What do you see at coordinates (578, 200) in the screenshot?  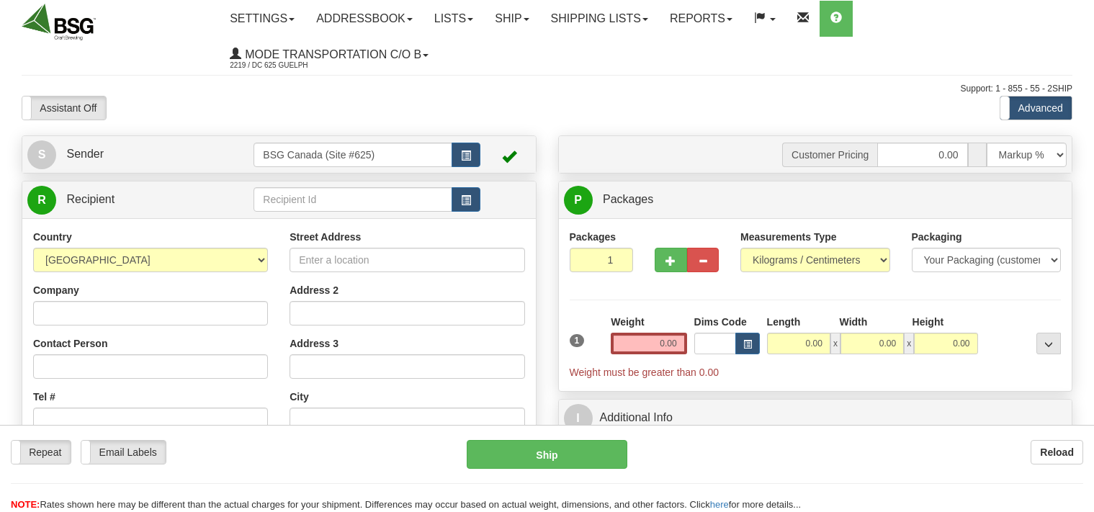 I see `span: P` at bounding box center [578, 200].